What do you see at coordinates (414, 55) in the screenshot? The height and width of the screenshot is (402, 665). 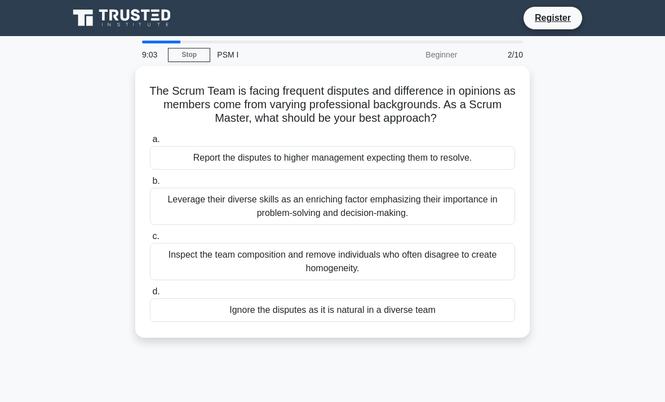 I see `div: Beginner` at bounding box center [414, 55].